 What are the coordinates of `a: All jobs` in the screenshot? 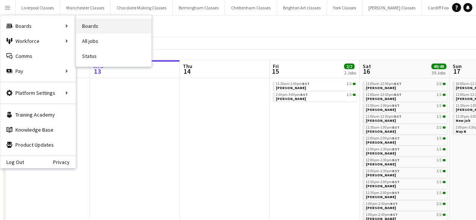 It's located at (114, 41).